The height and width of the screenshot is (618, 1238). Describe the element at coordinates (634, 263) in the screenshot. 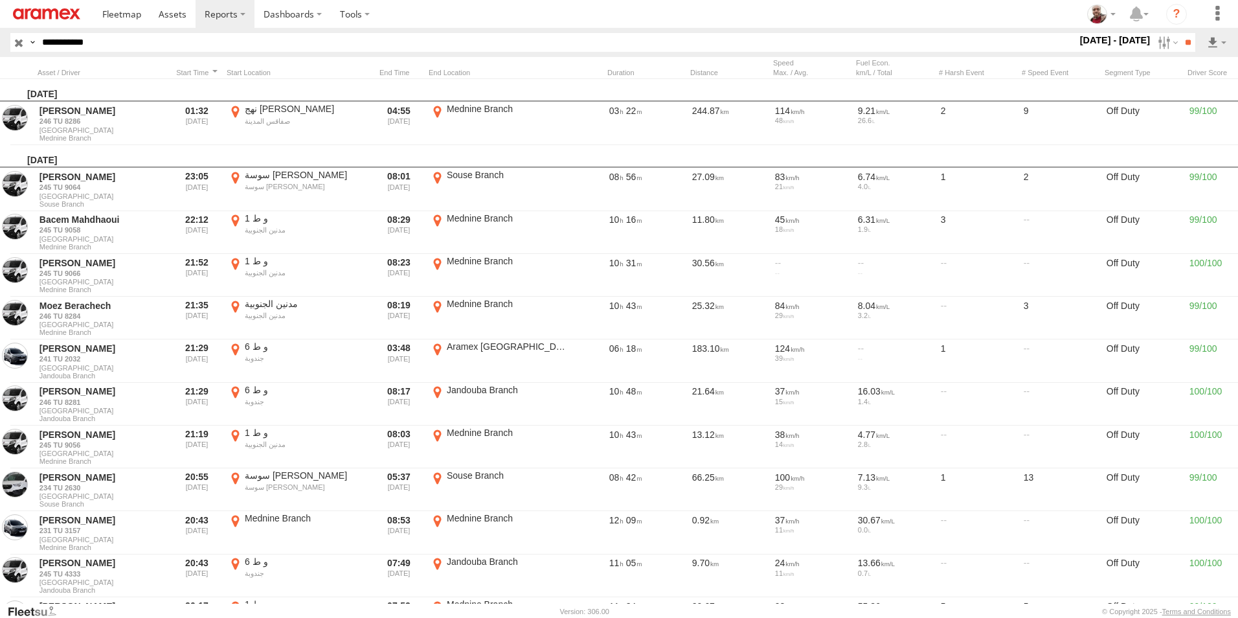

I see `span: 31` at that location.